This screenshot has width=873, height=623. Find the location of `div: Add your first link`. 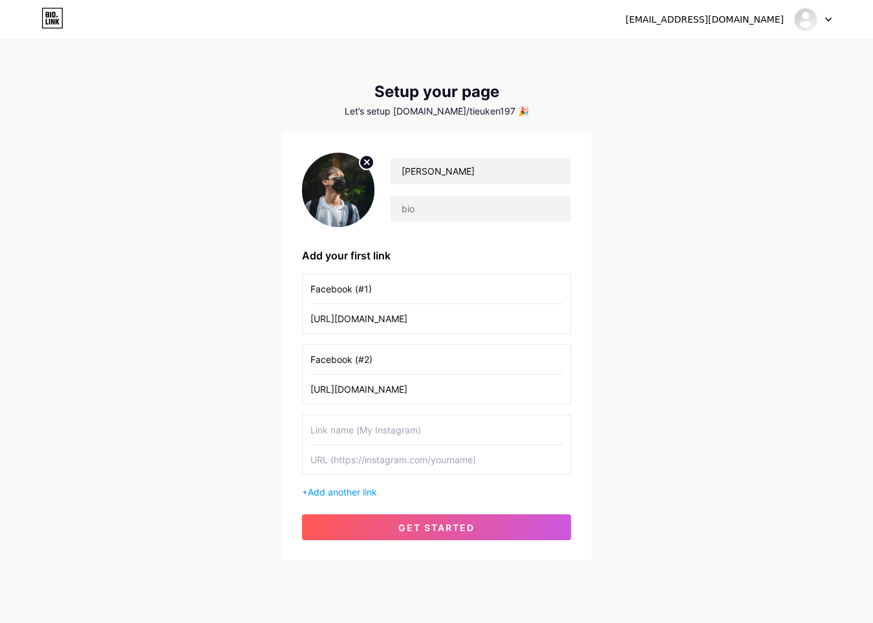

div: Add your first link is located at coordinates (437, 256).